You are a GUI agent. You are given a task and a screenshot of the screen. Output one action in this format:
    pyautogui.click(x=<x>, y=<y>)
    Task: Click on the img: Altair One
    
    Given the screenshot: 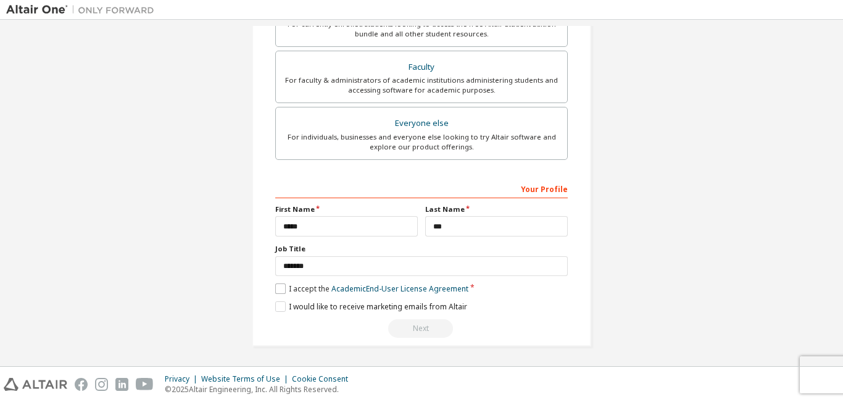 What is the action you would take?
    pyautogui.click(x=83, y=10)
    